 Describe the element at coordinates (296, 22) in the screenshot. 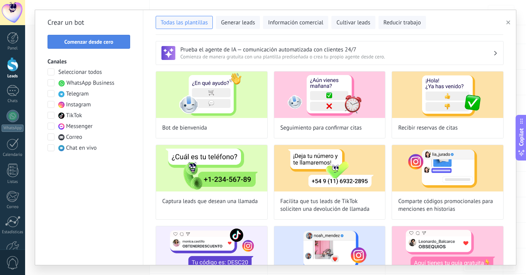

I see `button: Información comercial` at that location.